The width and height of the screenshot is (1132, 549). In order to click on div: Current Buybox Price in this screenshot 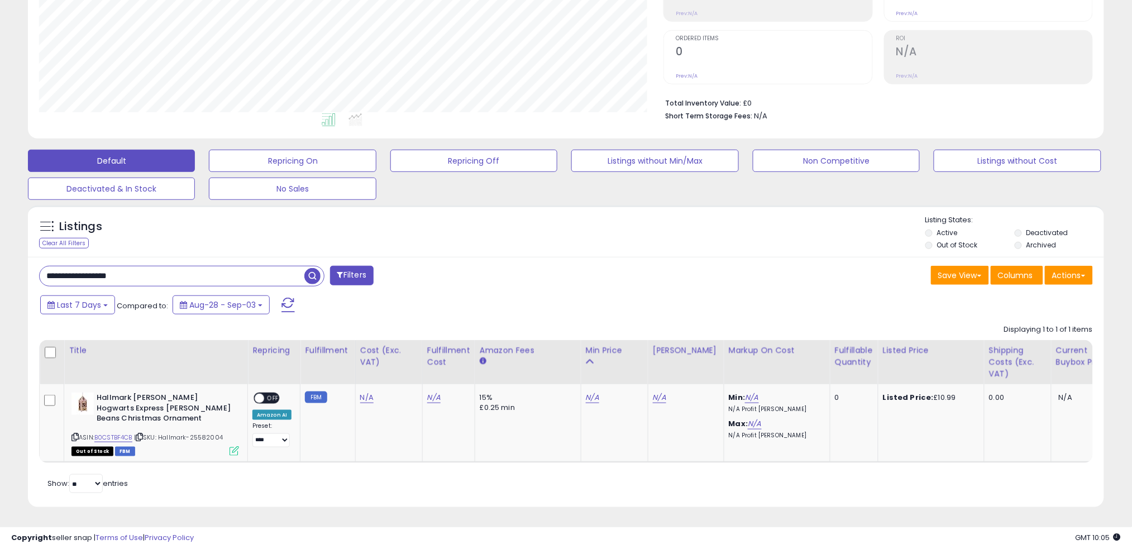, I will do `click(1085, 356)`.